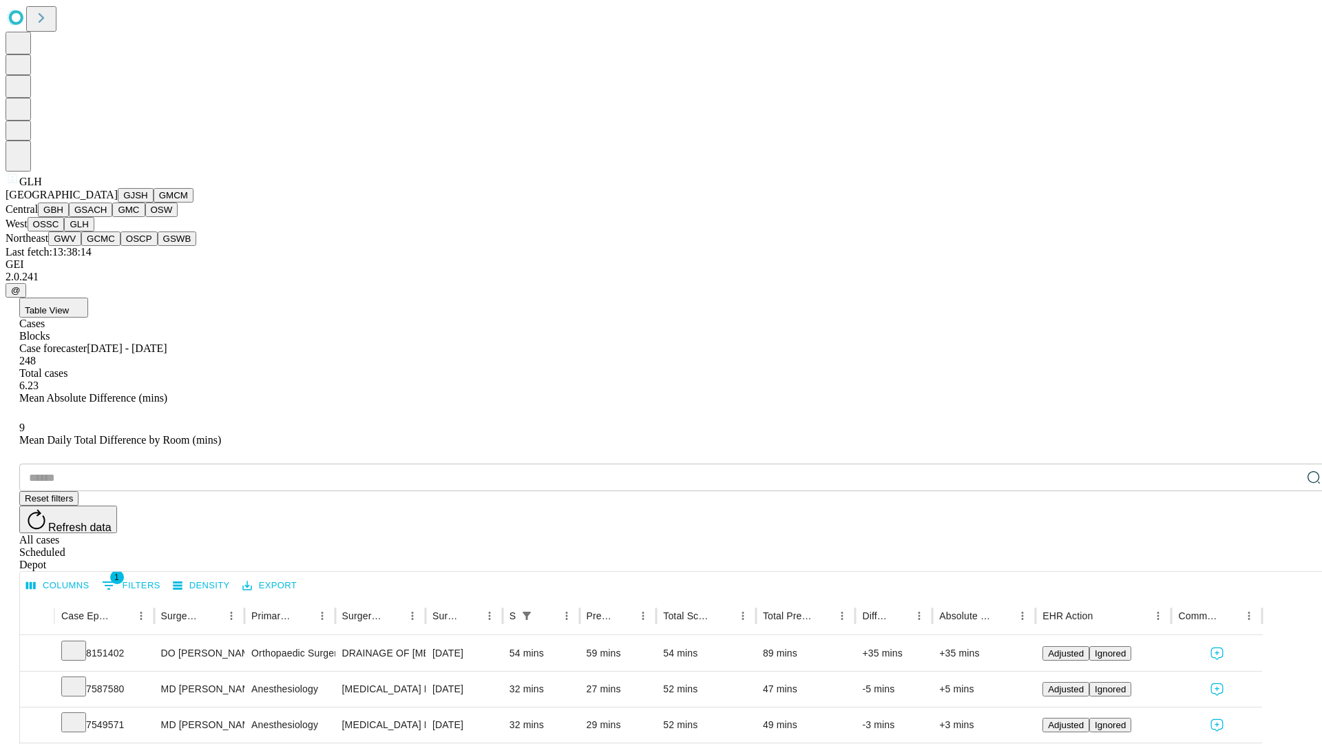 The height and width of the screenshot is (744, 1322). Describe the element at coordinates (78, 224) in the screenshot. I see `button: GLH` at that location.